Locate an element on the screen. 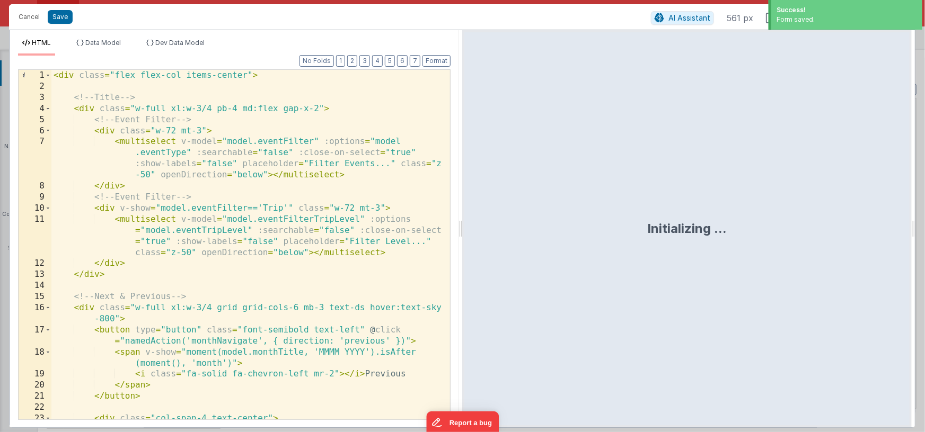  div: 23 is located at coordinates (35, 419).